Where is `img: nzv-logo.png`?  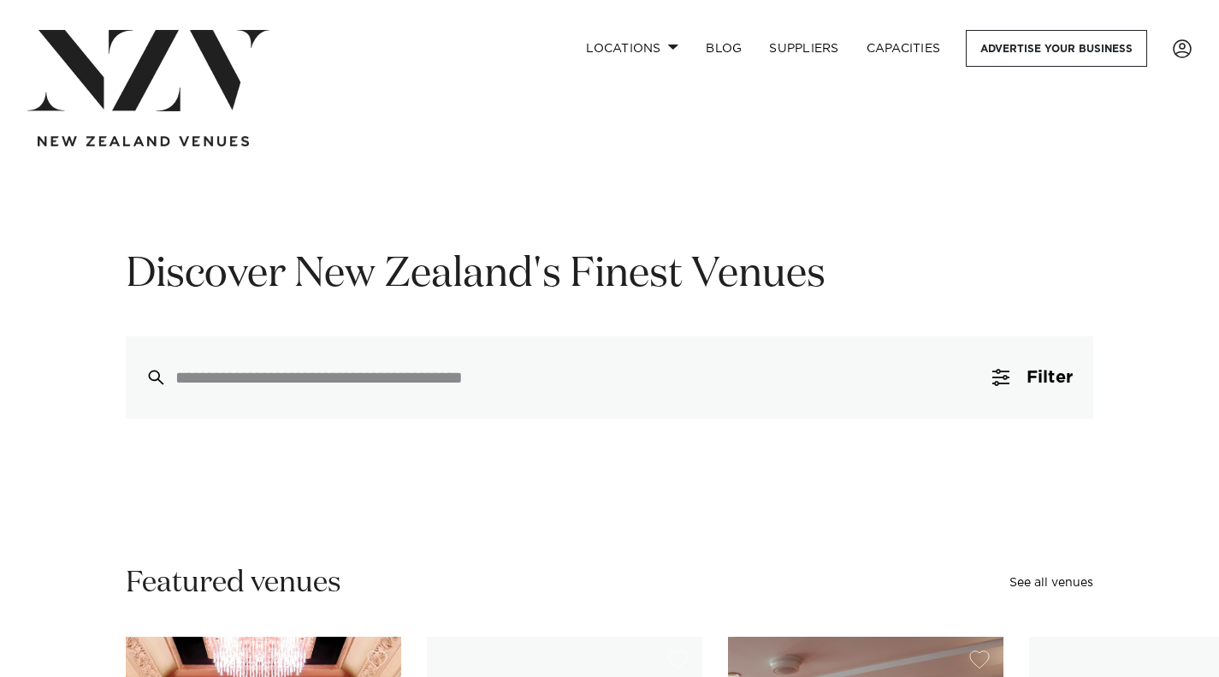
img: nzv-logo.png is located at coordinates (148, 70).